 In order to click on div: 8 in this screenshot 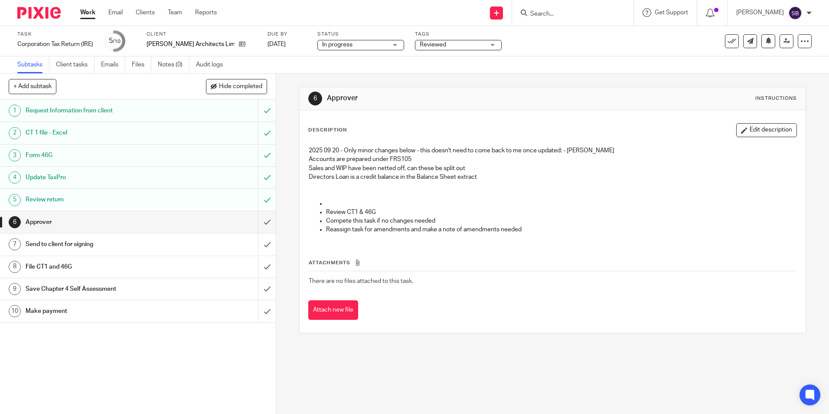, I will do `click(15, 267)`.